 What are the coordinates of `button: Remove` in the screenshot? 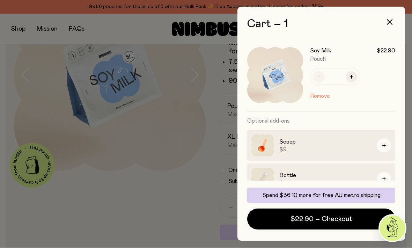 It's located at (319, 96).